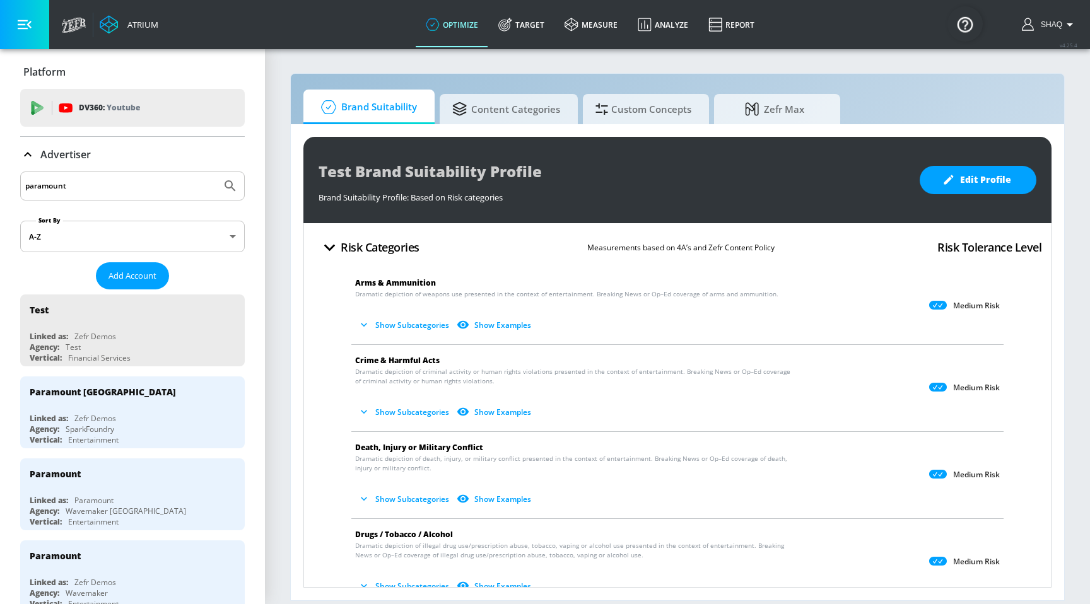  I want to click on h4: Risk Tolerance Level, so click(989, 247).